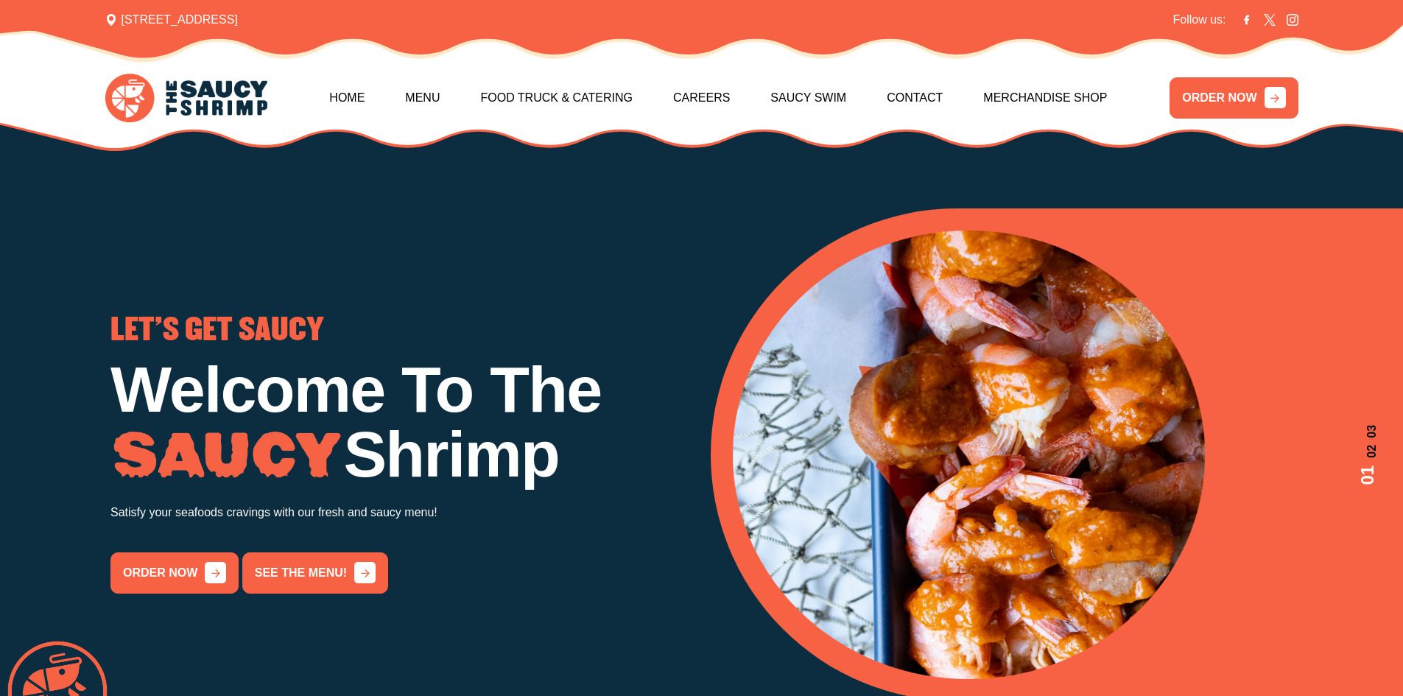  I want to click on img: logo, so click(186, 98).